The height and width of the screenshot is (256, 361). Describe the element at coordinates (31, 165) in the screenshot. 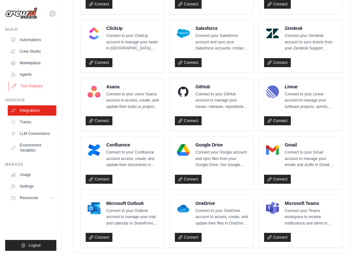

I see `div: Manage` at that location.